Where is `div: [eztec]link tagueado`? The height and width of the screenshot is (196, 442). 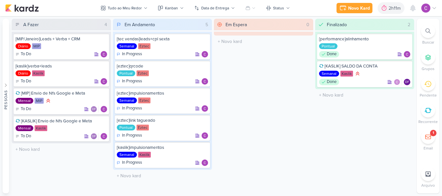 div: [eztec]link tagueado is located at coordinates (162, 121).